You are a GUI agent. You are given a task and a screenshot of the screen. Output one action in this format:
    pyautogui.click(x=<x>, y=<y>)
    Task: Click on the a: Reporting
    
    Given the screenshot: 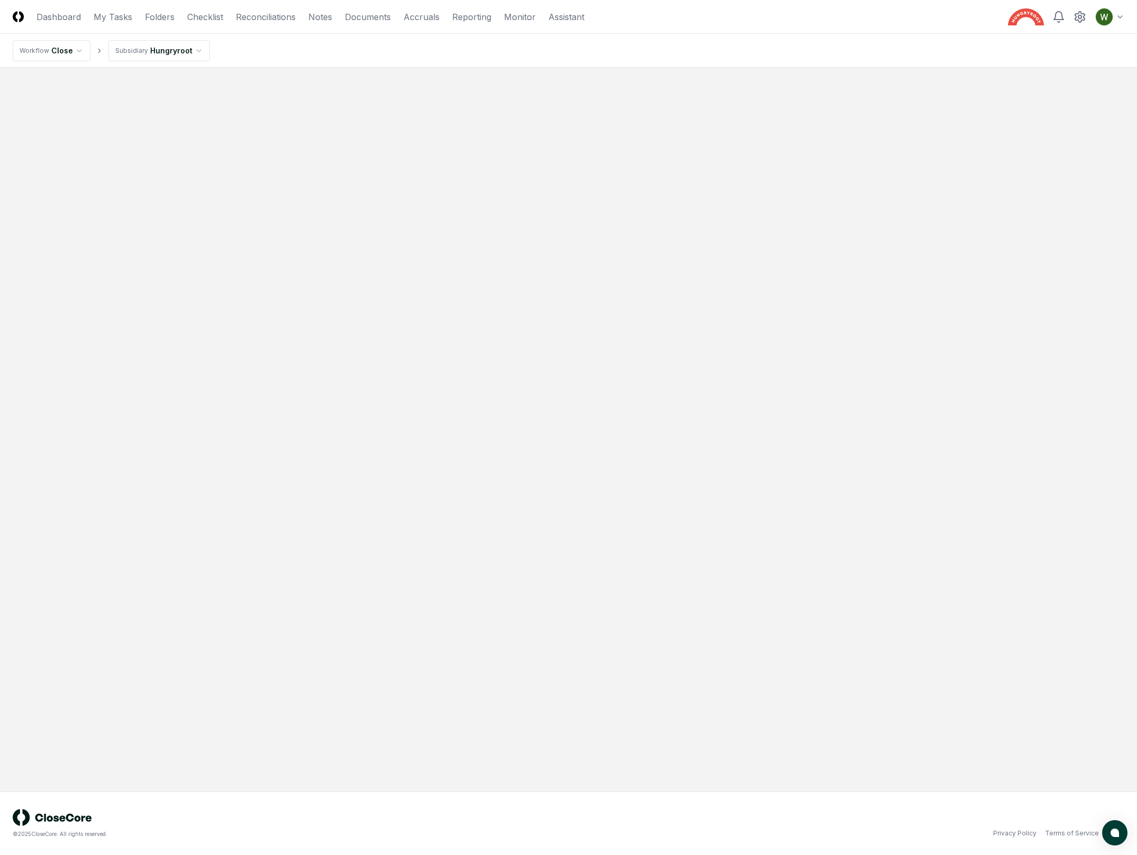 What is the action you would take?
    pyautogui.click(x=472, y=17)
    